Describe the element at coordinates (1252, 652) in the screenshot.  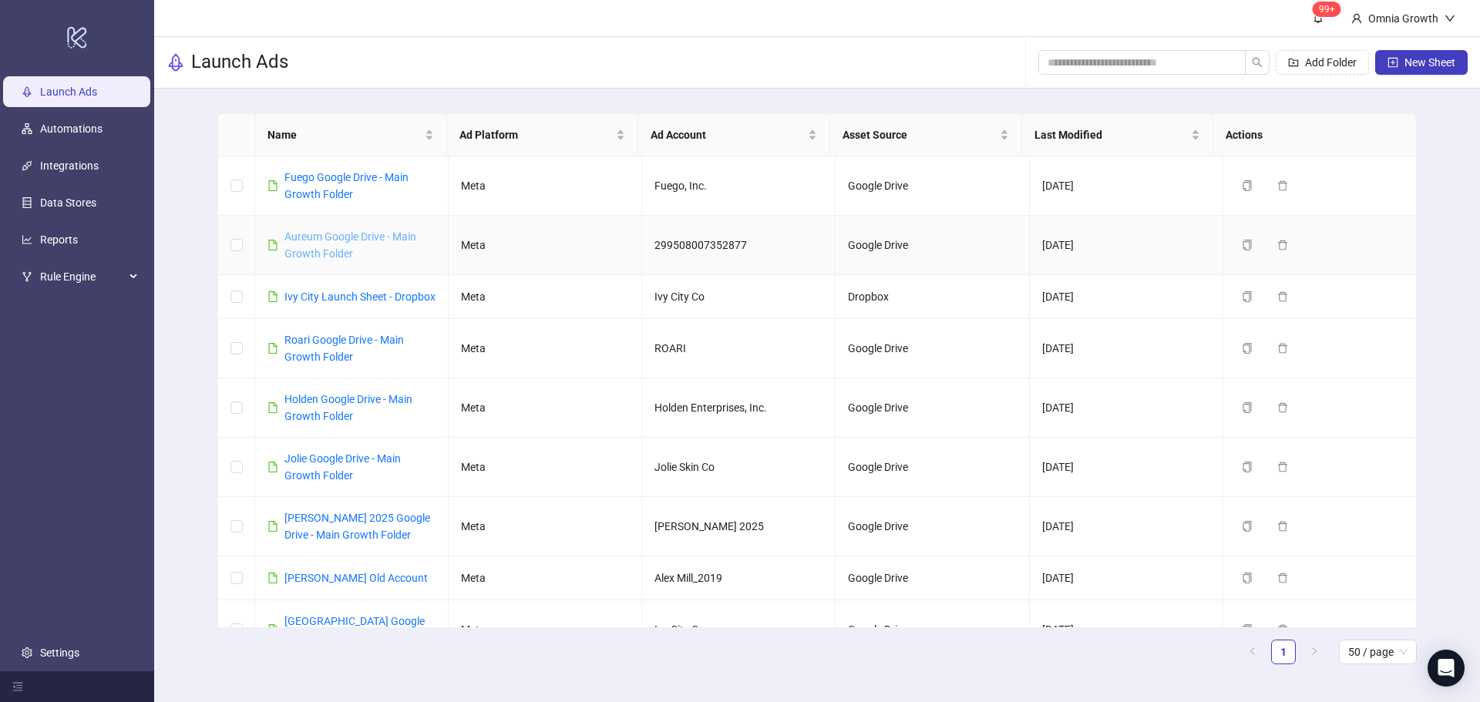
I see `li: Previous Page` at that location.